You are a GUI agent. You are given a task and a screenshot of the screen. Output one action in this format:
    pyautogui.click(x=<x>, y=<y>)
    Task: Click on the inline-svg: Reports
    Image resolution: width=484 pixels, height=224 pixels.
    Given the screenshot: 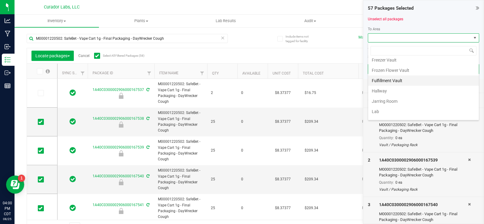 What is the action you would take?
    pyautogui.click(x=8, y=86)
    